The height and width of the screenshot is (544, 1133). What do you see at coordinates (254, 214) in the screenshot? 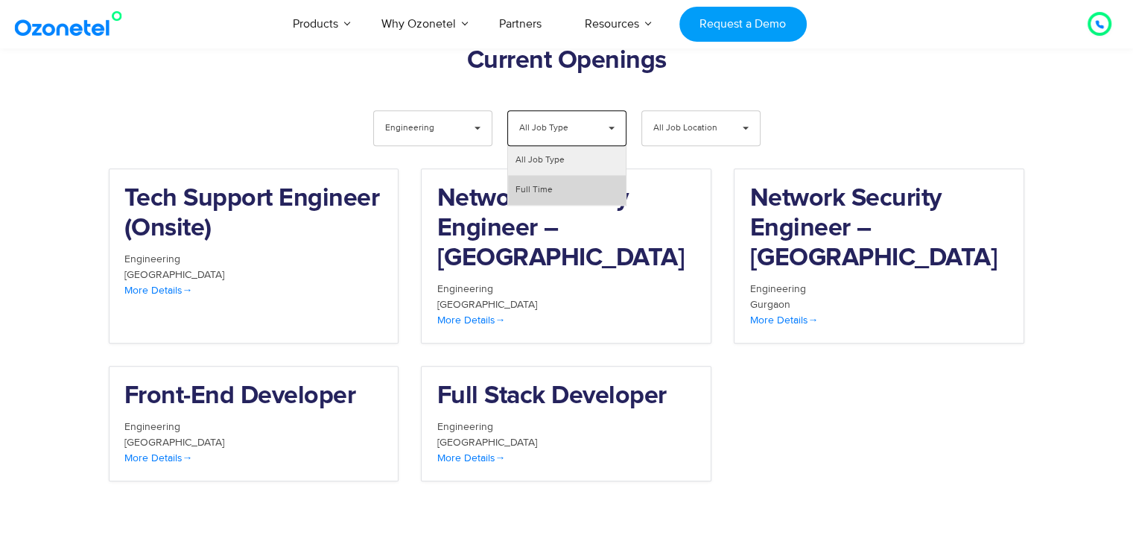
I see `h2: Tech Support Engineer (Onsite)` at bounding box center [254, 214].